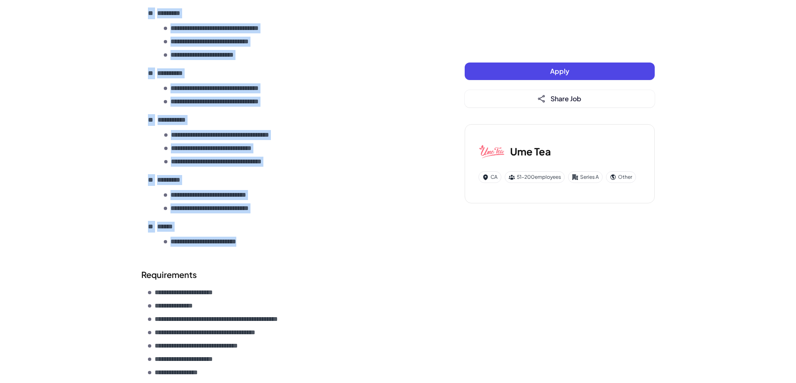 The width and height of the screenshot is (796, 383). What do you see at coordinates (566, 98) in the screenshot?
I see `span: Share Job` at bounding box center [566, 98].